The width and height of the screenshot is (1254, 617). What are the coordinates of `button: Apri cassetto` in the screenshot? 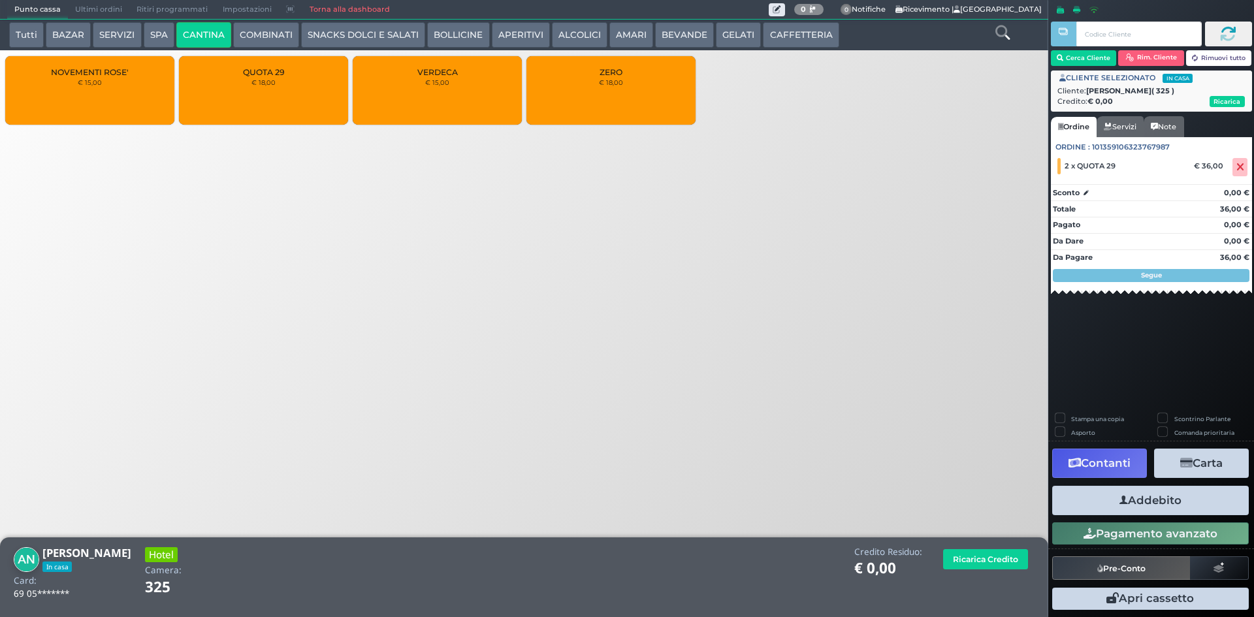 It's located at (1150, 599).